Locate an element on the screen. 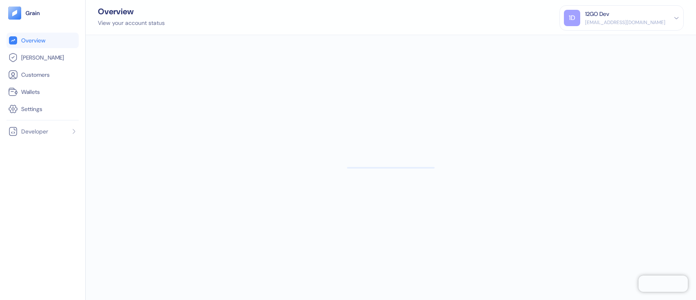 This screenshot has height=300, width=696. div: Overview is located at coordinates (131, 11).